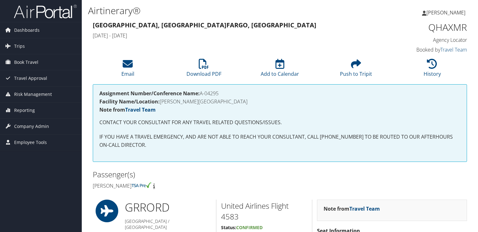 The image size is (478, 232). What do you see at coordinates (423, 50) in the screenshot?
I see `h4: Booked by` at bounding box center [423, 50].